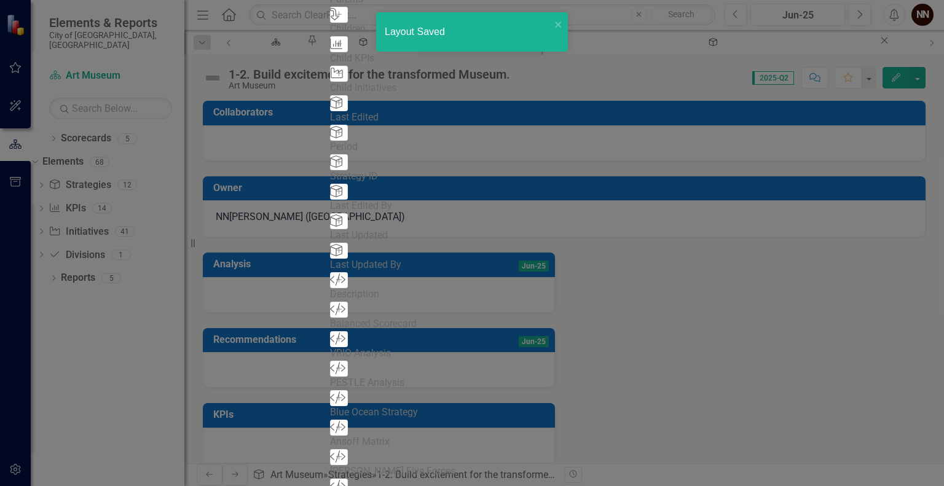 Image resolution: width=944 pixels, height=486 pixels. Describe the element at coordinates (559, 24) in the screenshot. I see `button: close` at that location.